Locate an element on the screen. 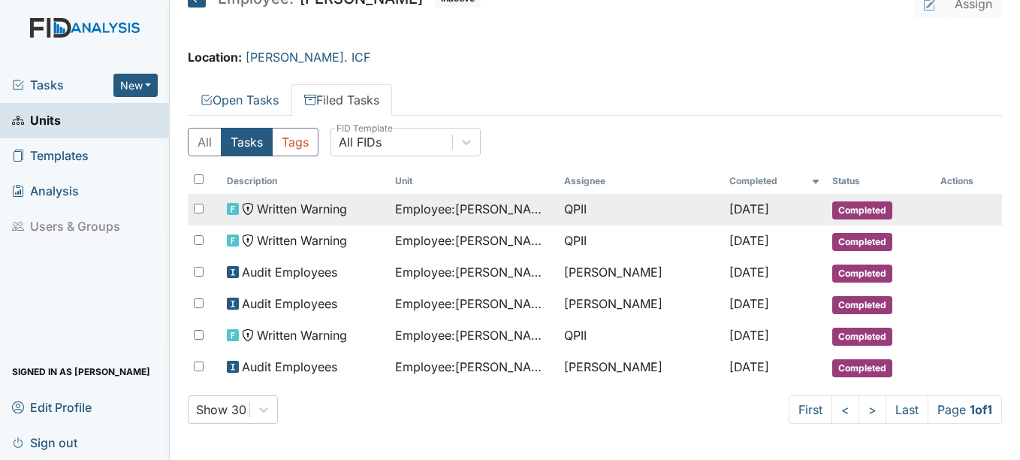 This screenshot has width=1020, height=460. div: Show 30 is located at coordinates (221, 409).